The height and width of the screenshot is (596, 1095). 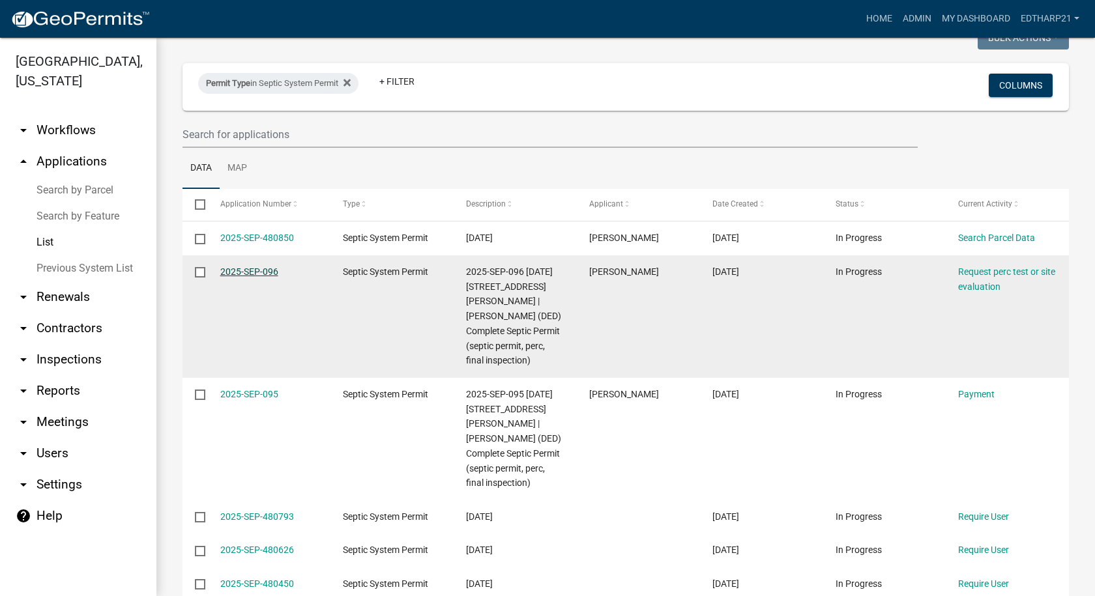 What do you see at coordinates (255, 204) in the screenshot?
I see `span: Application Number` at bounding box center [255, 204].